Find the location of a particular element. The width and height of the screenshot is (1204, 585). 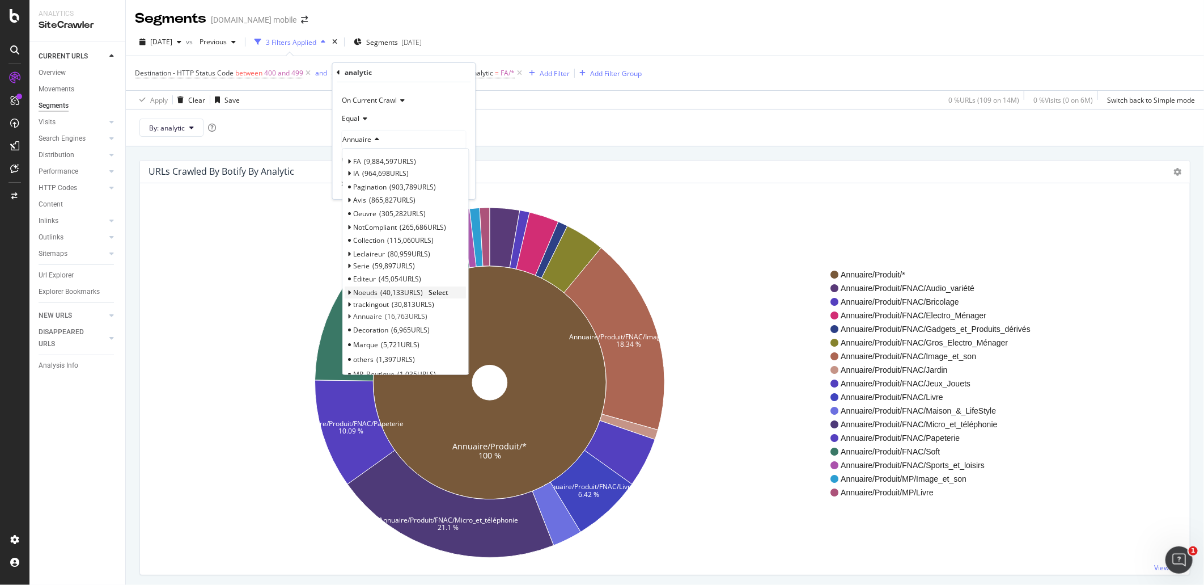

span: Equal is located at coordinates (351, 118).